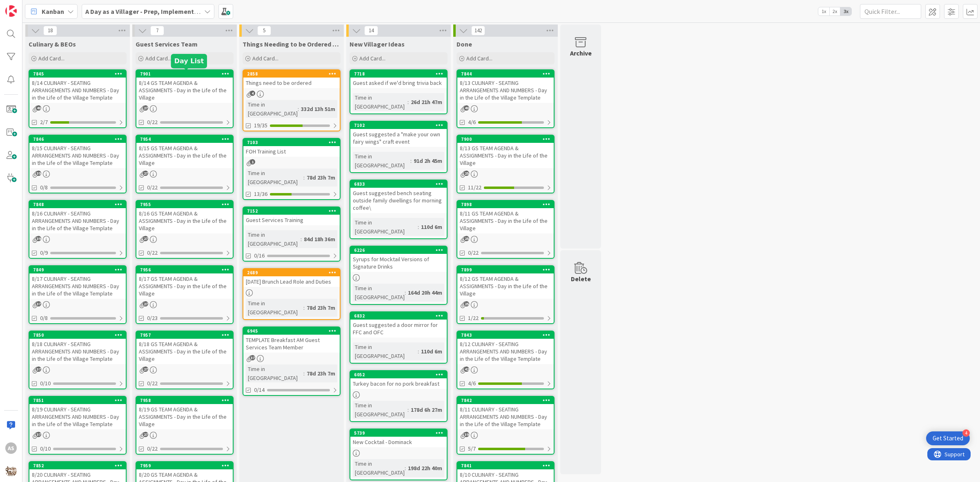 Image resolution: width=980 pixels, height=482 pixels. Describe the element at coordinates (185, 295) in the screenshot. I see `a: 79568/17 GS TEAM AGENDA & ASSIGNMENTS - Day in the Life of the Village0/23` at that location.